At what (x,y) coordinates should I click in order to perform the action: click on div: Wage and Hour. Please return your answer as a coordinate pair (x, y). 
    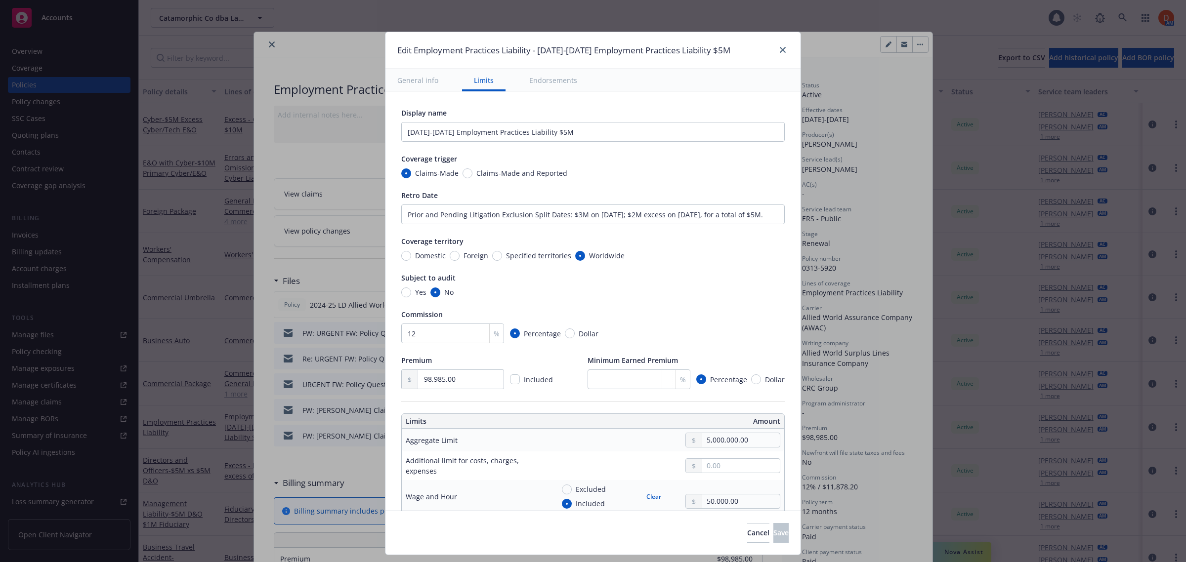
    Looking at the image, I should click on (431, 497).